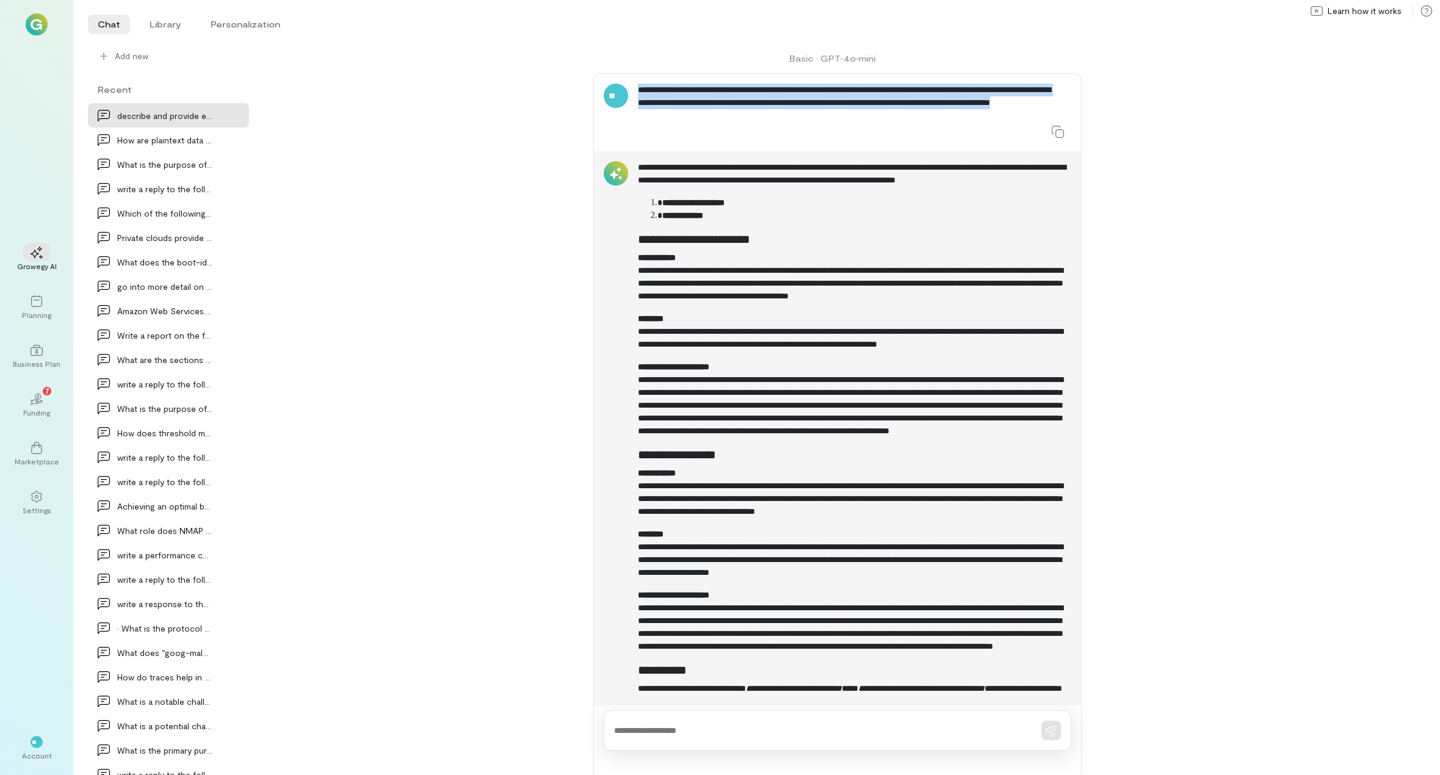 The width and height of the screenshot is (1440, 775). Describe the element at coordinates (37, 510) in the screenshot. I see `div: Settings` at that location.